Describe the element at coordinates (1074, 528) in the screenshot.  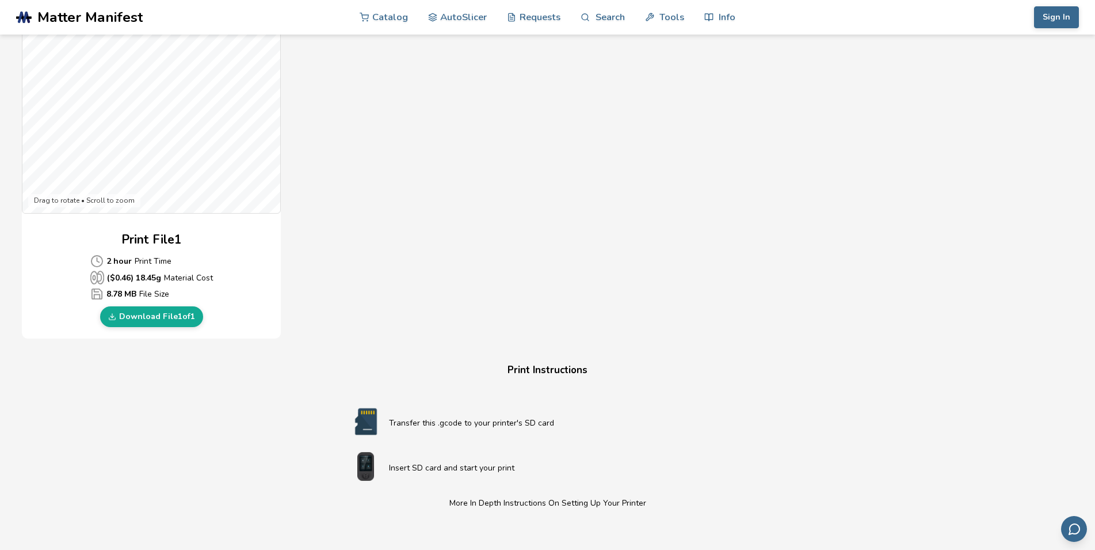
I see `button: Send feedback via email` at that location.